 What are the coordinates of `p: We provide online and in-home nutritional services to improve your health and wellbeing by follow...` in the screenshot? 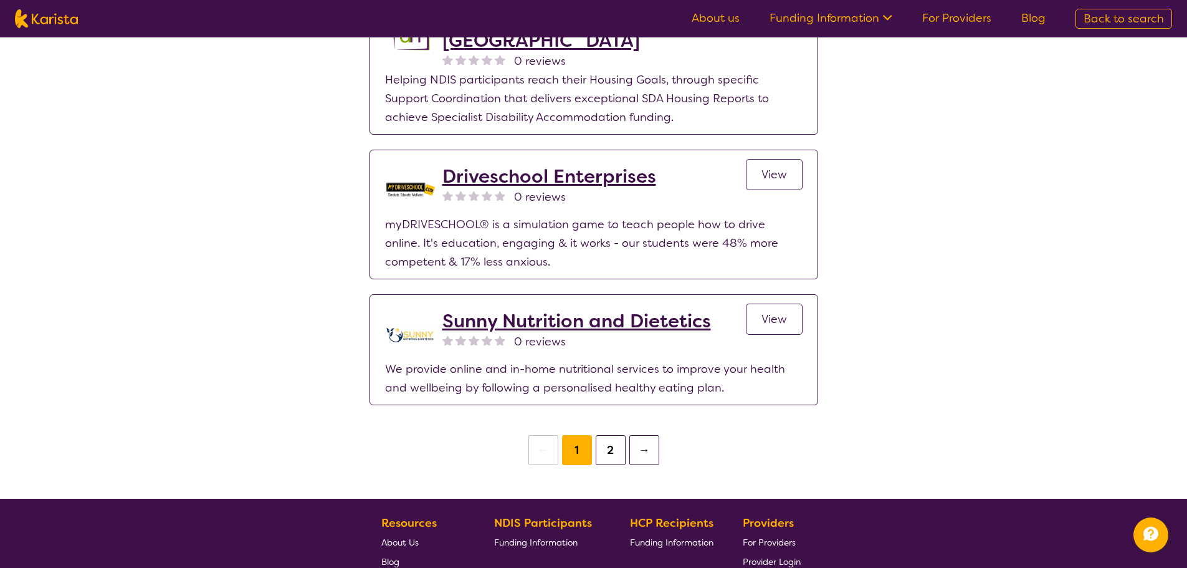 It's located at (594, 378).